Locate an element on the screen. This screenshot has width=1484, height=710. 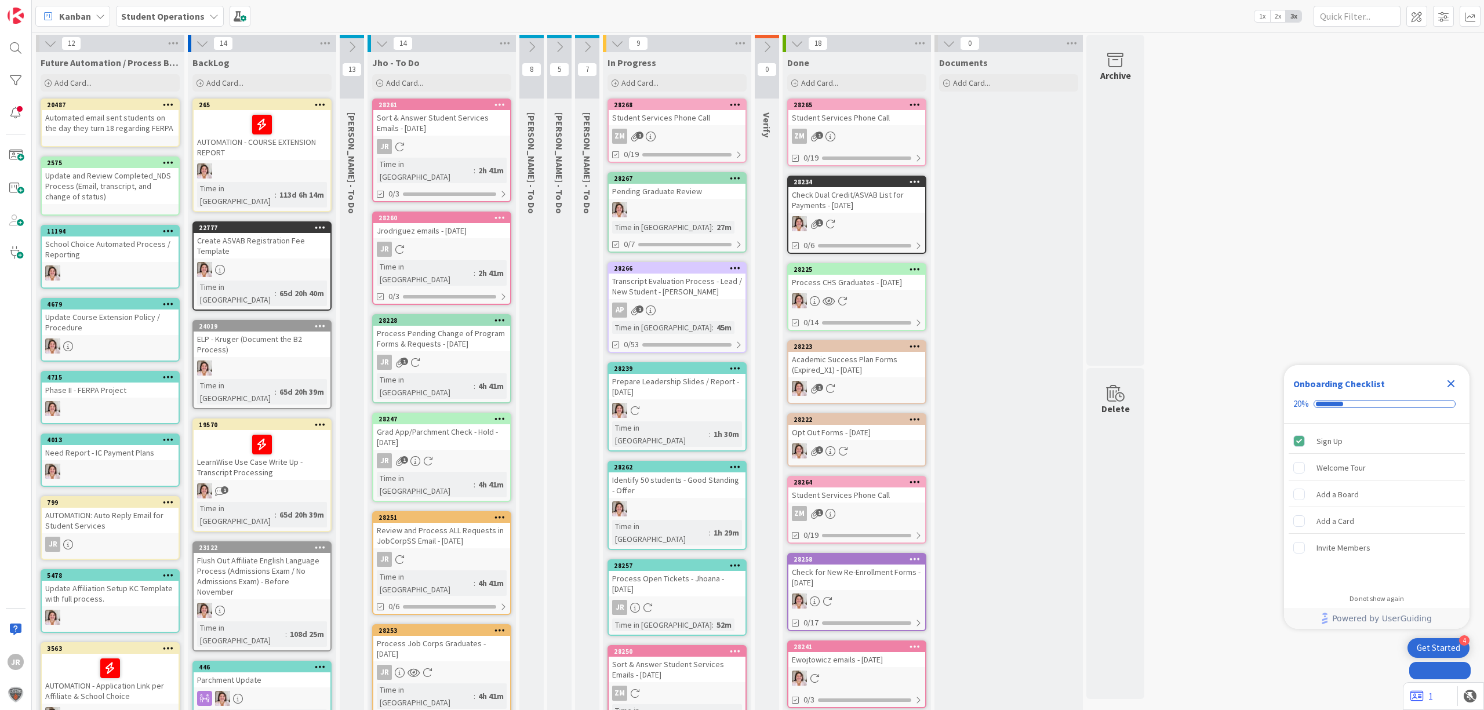
div: 28262 is located at coordinates (677, 467).